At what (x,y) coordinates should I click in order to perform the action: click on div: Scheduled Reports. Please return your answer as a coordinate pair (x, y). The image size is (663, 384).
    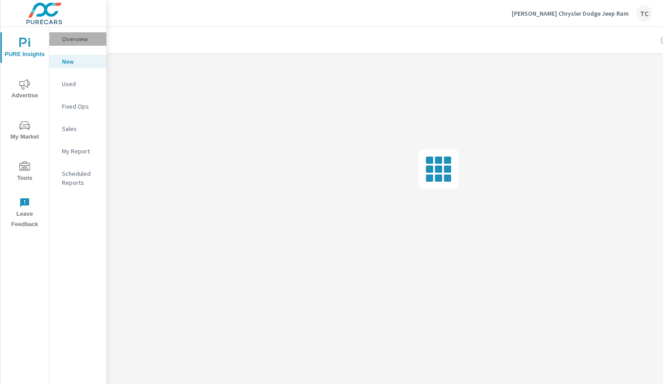
    Looking at the image, I should click on (78, 178).